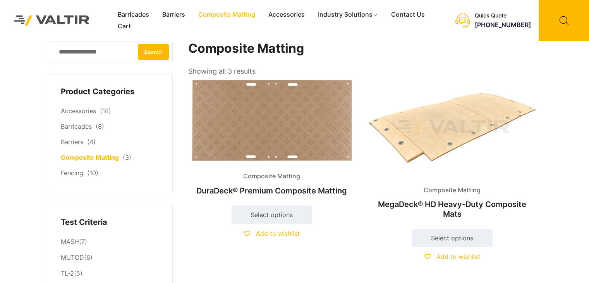 The image size is (589, 283). Describe the element at coordinates (153, 52) in the screenshot. I see `button: Search` at that location.